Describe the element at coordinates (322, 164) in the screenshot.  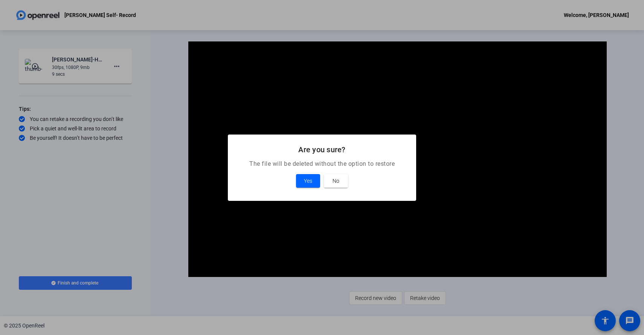
I see `p: The file will be deleted without the option to restore` at that location.